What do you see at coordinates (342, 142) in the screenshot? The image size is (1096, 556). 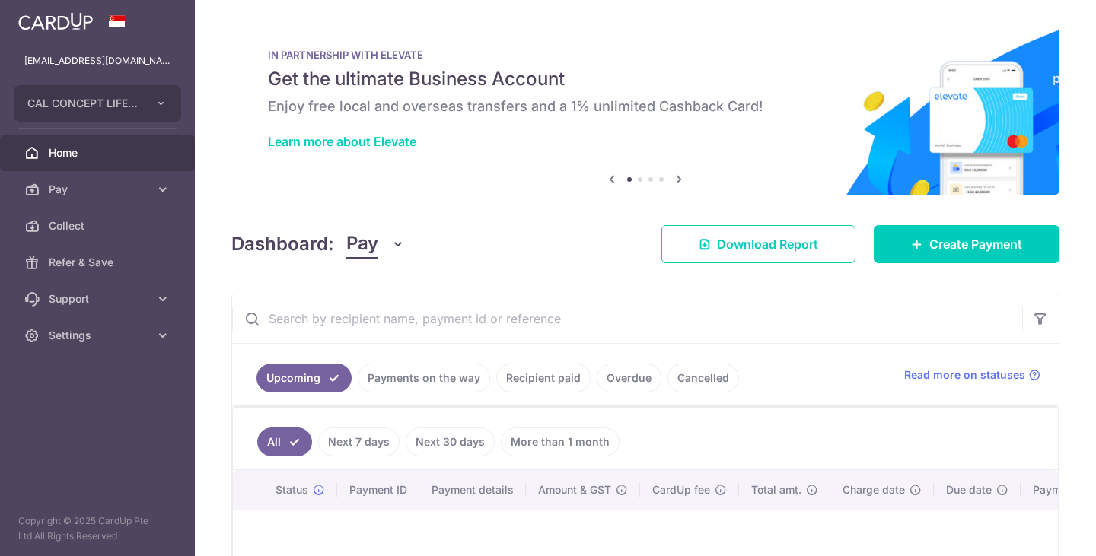 I see `a: Learn more about Elevate` at bounding box center [342, 142].